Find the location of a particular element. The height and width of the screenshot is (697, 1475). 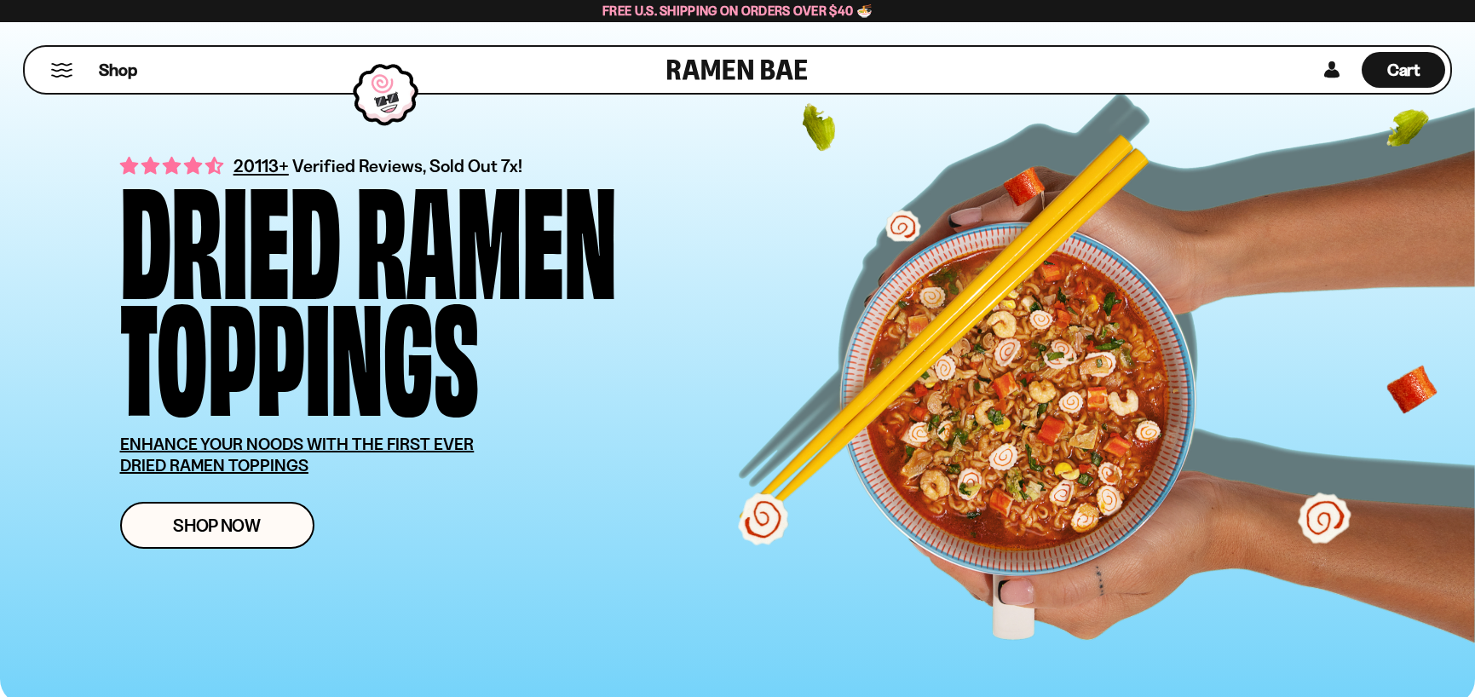

a: Shop is located at coordinates (118, 70).